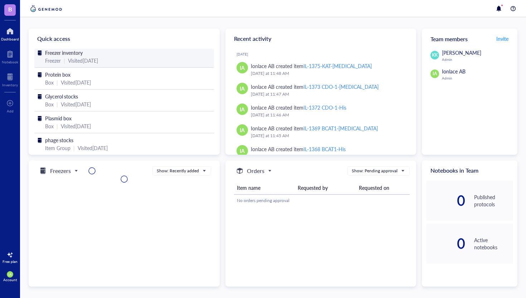 The width and height of the screenshot is (526, 298). Describe the element at coordinates (10, 261) in the screenshot. I see `div: Free plan` at that location.